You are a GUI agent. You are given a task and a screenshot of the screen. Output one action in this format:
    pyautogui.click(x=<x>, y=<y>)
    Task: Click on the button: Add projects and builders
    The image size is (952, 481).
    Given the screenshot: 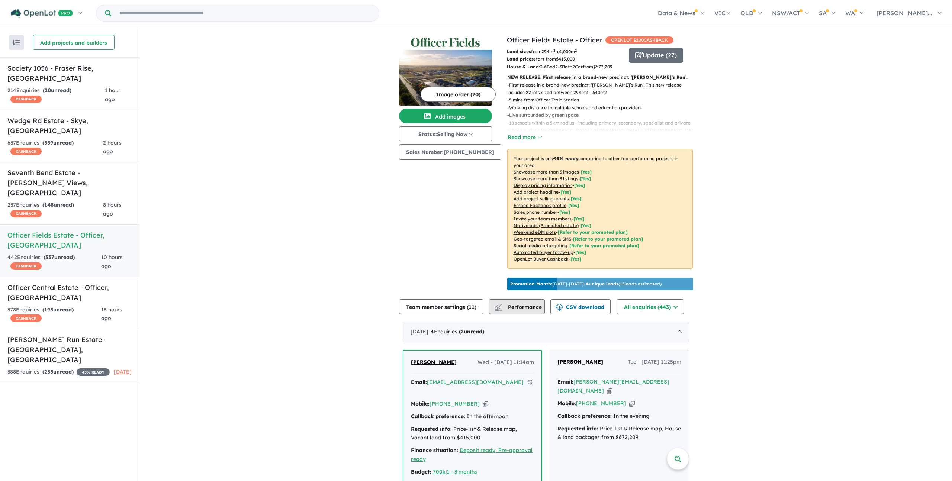 What is the action you would take?
    pyautogui.click(x=74, y=42)
    